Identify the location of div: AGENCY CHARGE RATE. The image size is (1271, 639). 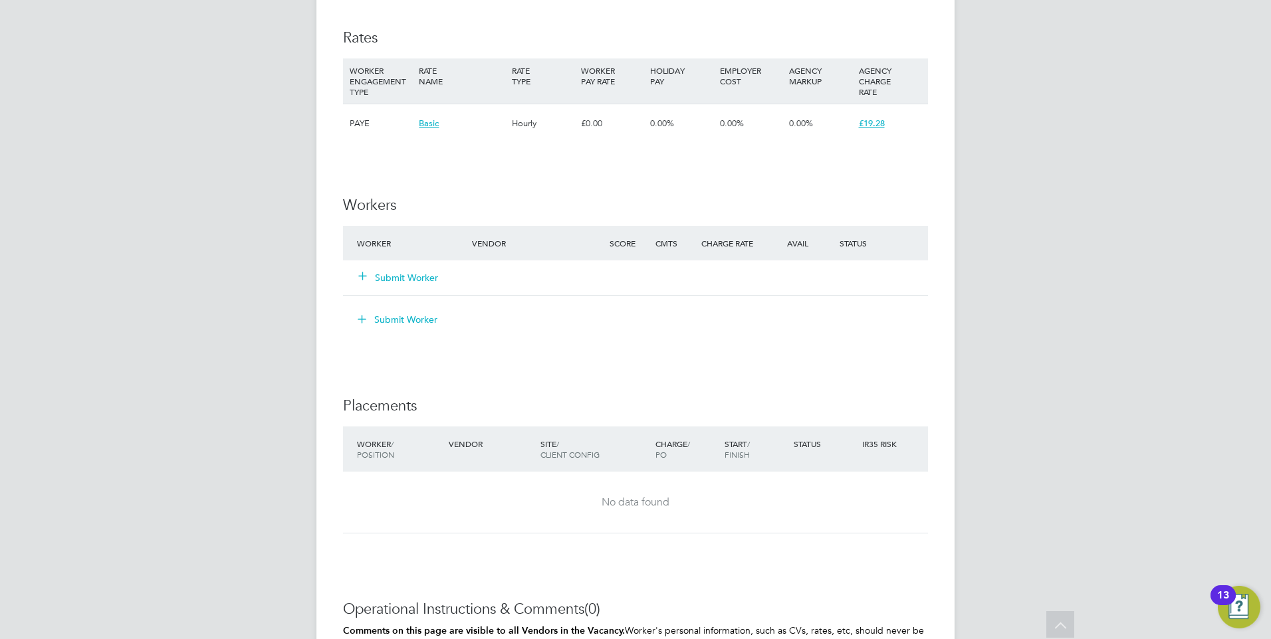
(890, 81).